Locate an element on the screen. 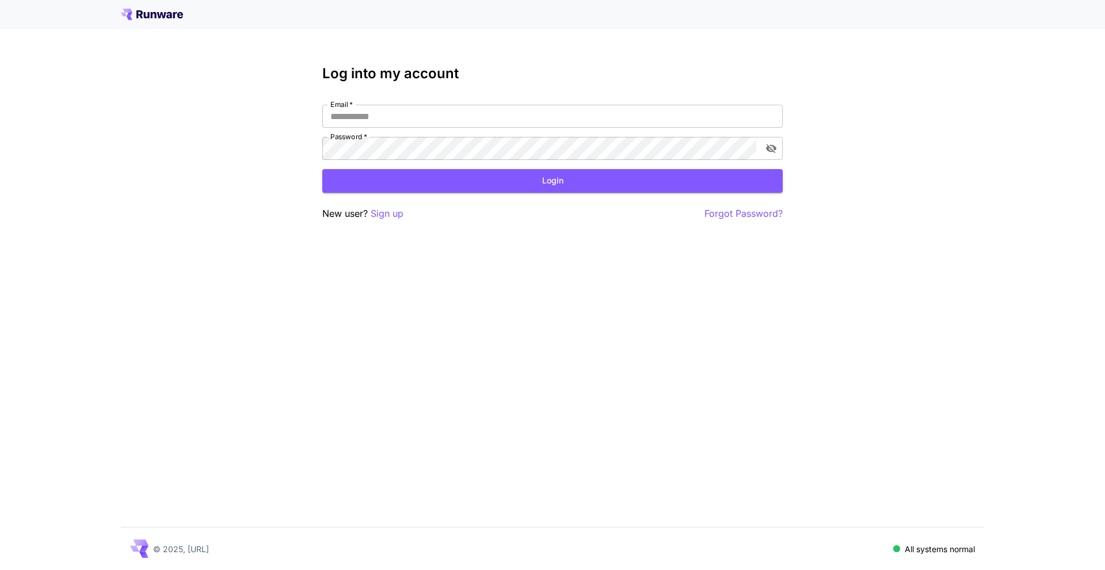  button: Forgot Password? is located at coordinates (744, 214).